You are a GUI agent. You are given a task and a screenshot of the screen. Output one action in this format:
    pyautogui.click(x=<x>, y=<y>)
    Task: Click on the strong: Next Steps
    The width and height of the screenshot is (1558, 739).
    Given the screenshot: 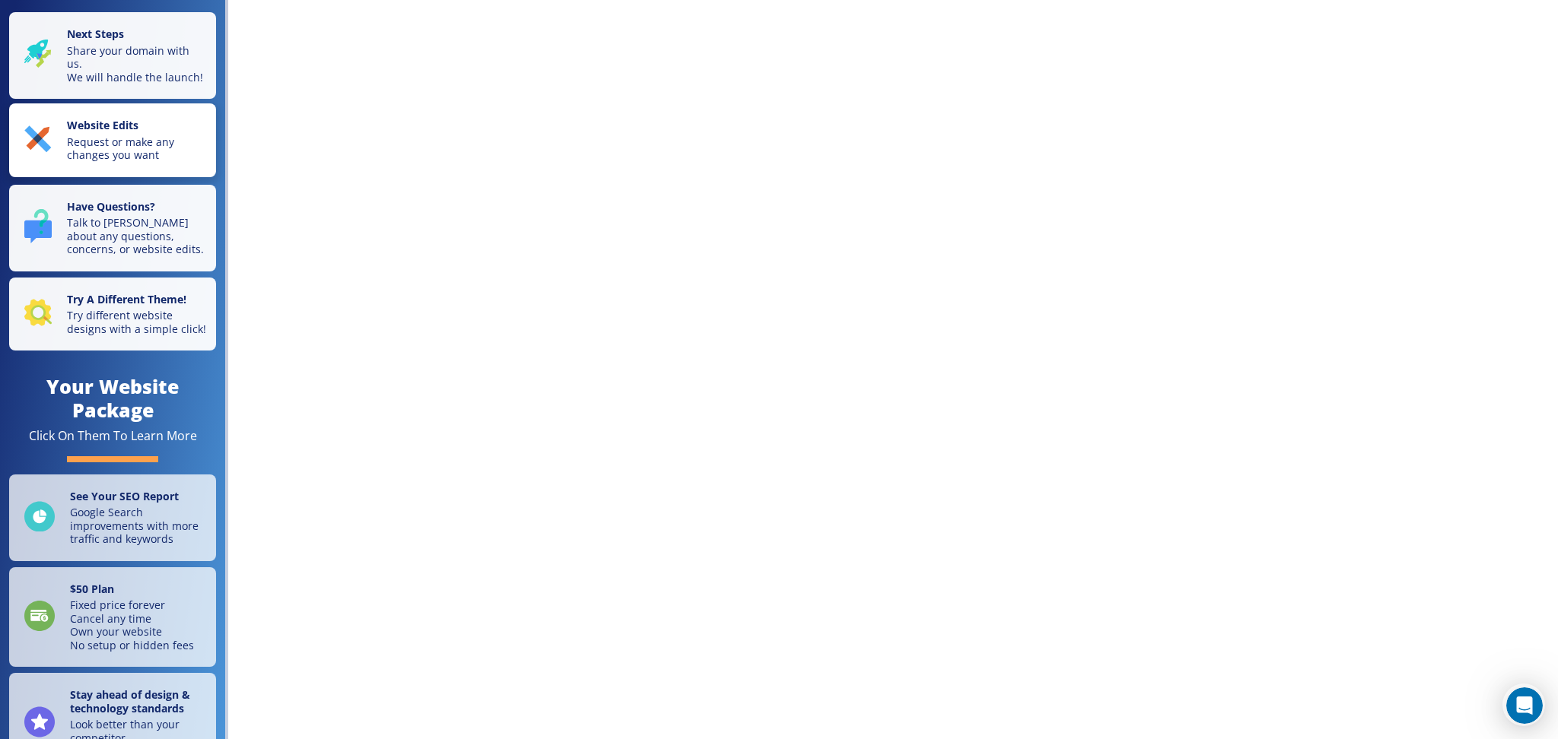 What is the action you would take?
    pyautogui.click(x=95, y=33)
    